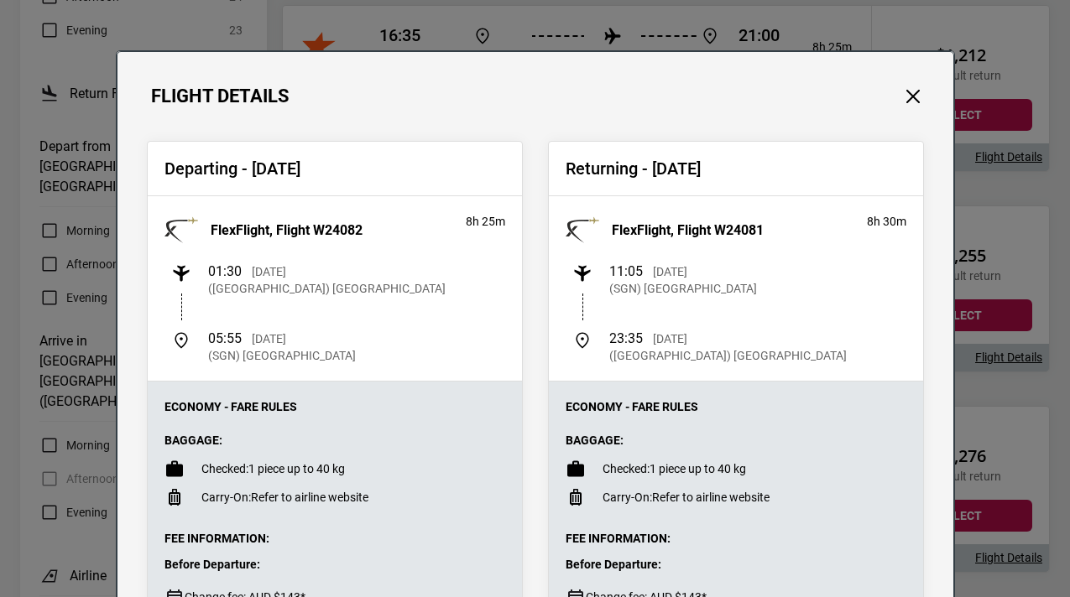 Image resolution: width=1070 pixels, height=597 pixels. I want to click on h1: Flight Details, so click(220, 96).